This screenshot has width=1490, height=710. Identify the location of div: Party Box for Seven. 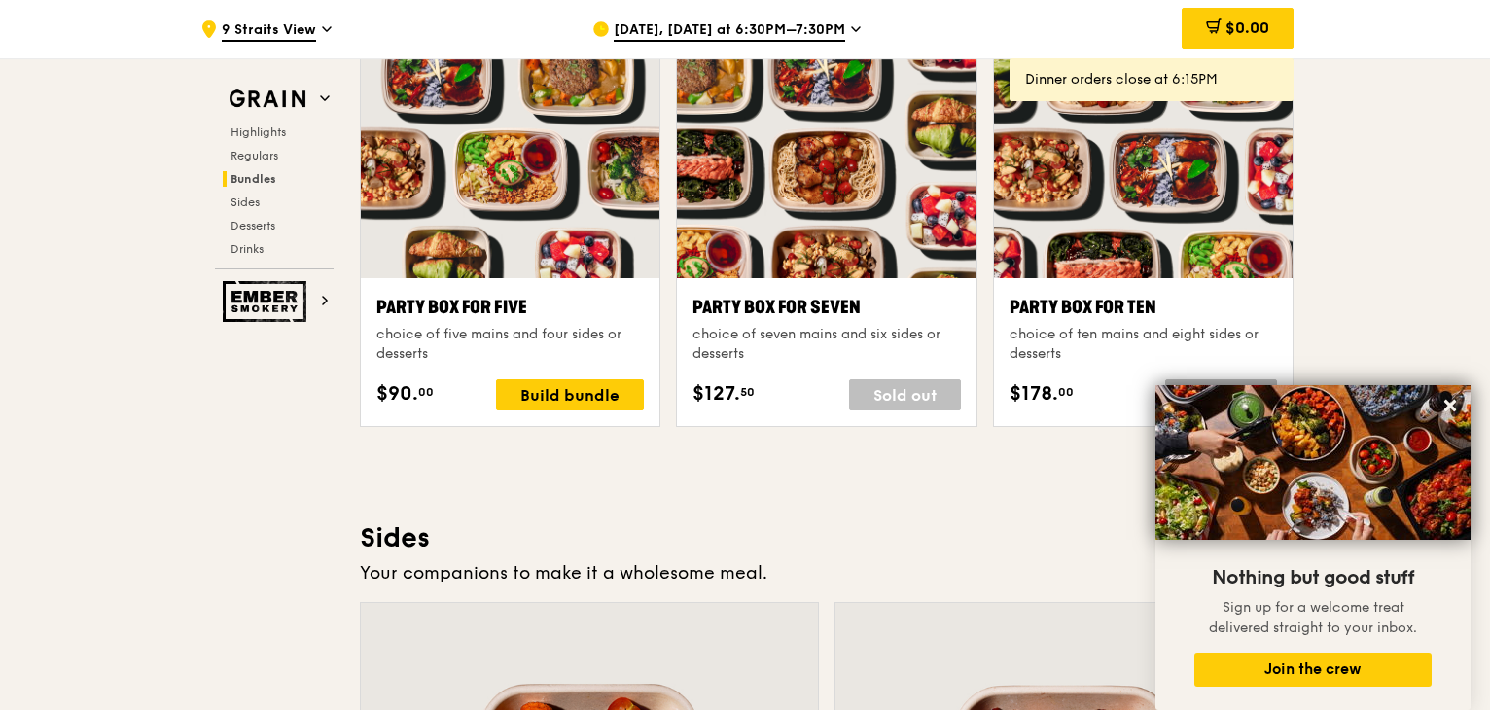
(826, 307).